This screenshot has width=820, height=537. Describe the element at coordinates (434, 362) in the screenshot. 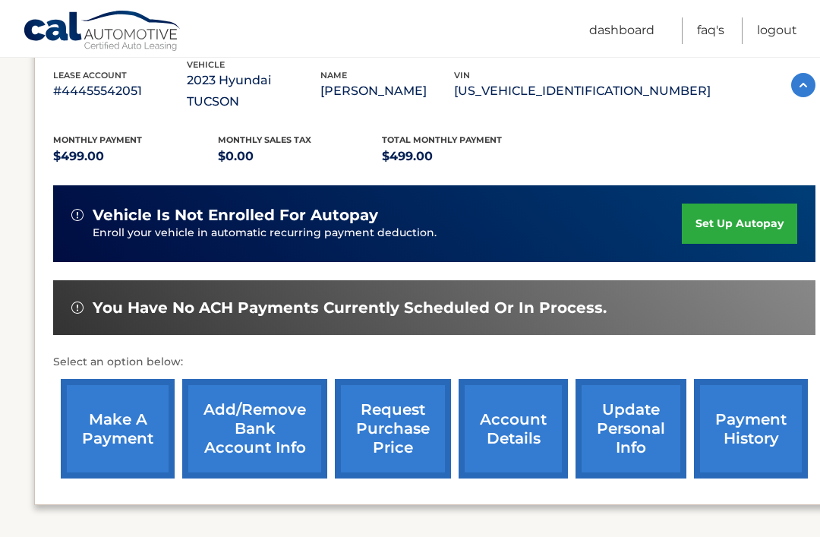

I see `p: Select an option below:` at that location.